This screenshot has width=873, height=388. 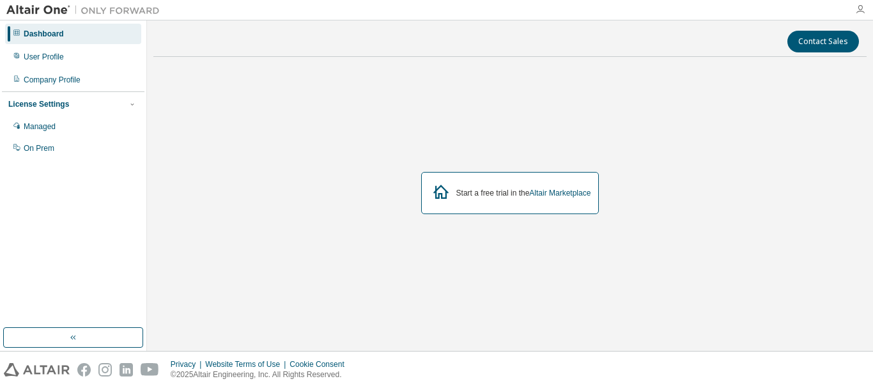 What do you see at coordinates (188, 364) in the screenshot?
I see `div: Privacy` at bounding box center [188, 364].